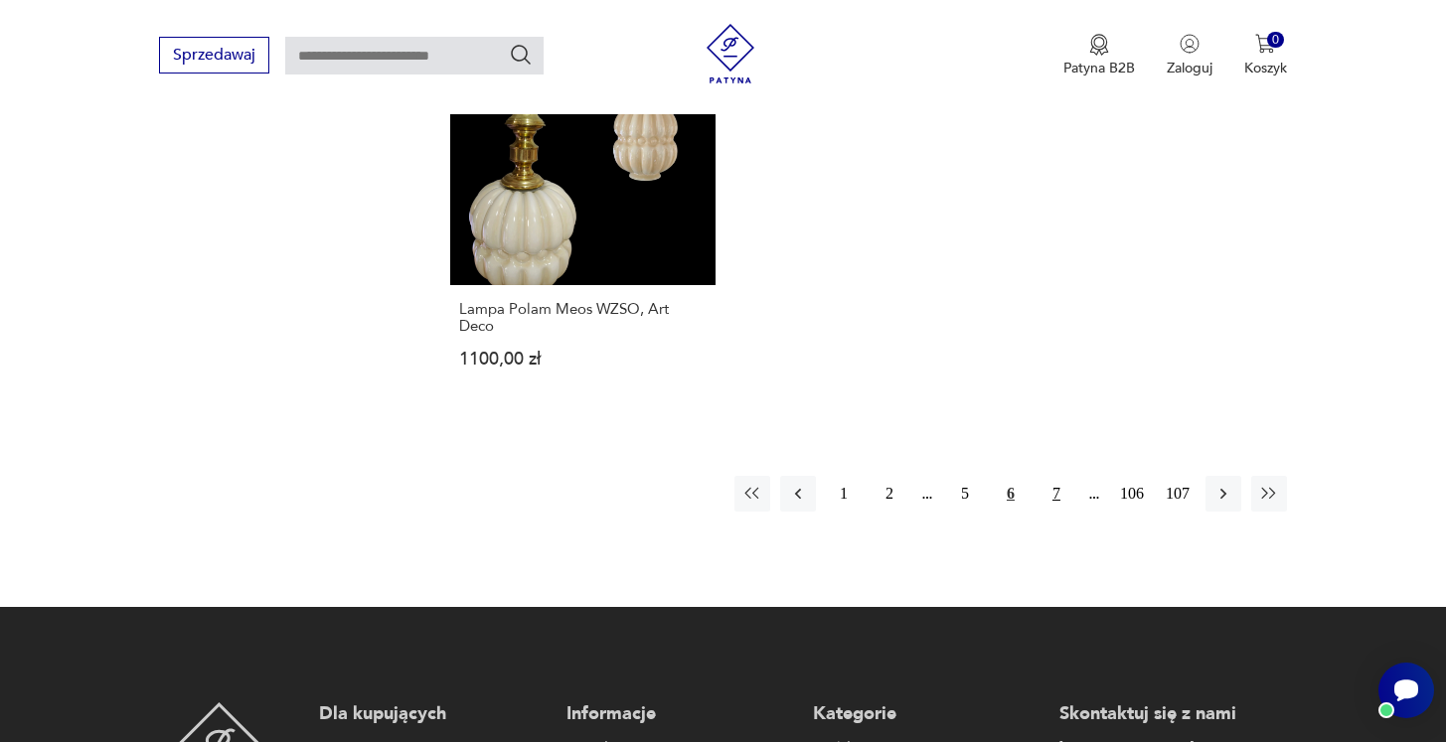  What do you see at coordinates (1099, 68) in the screenshot?
I see `p: Patyna B2B` at bounding box center [1099, 68].